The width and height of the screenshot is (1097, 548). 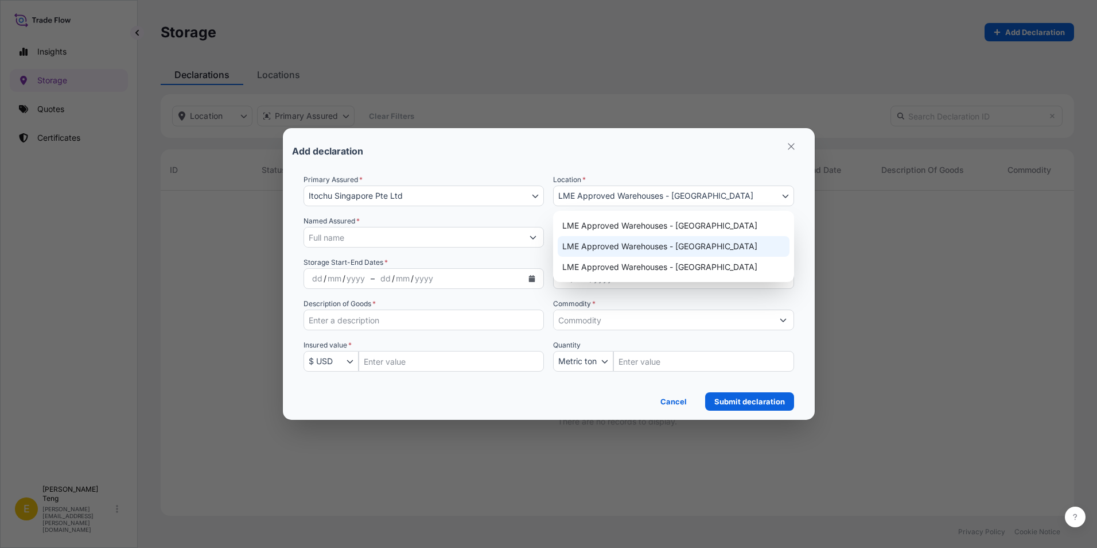 What do you see at coordinates (674, 196) in the screenshot?
I see `button: Select Location` at bounding box center [674, 196].